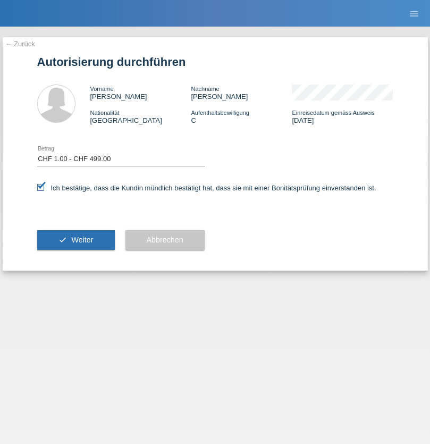  I want to click on a: ← Zurück, so click(20, 44).